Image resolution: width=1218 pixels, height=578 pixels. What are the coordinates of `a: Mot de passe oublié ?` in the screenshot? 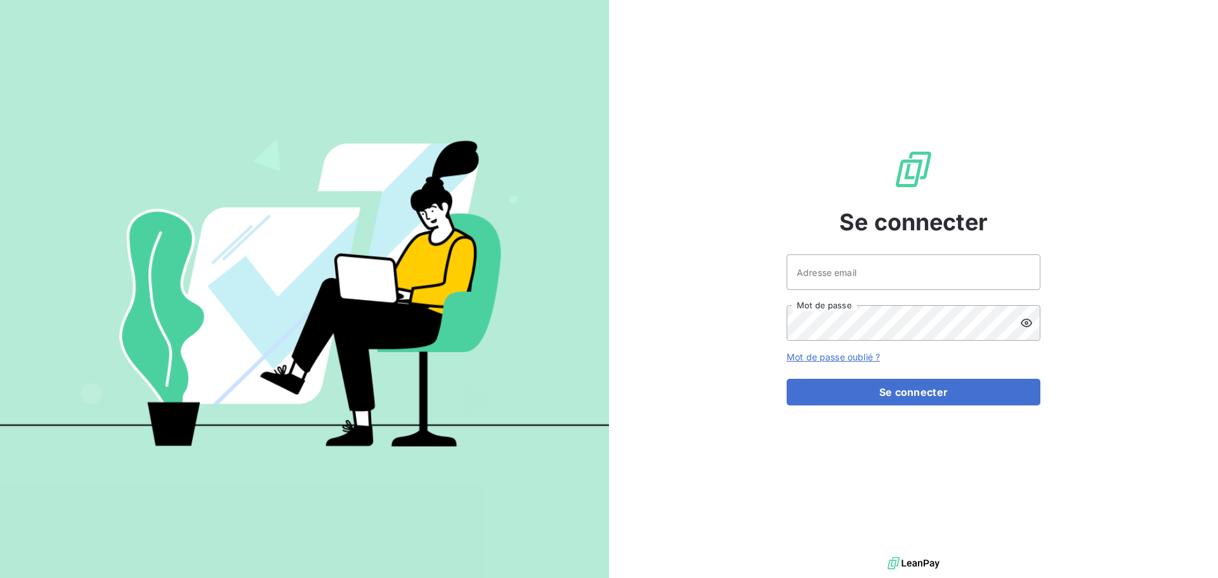 It's located at (833, 356).